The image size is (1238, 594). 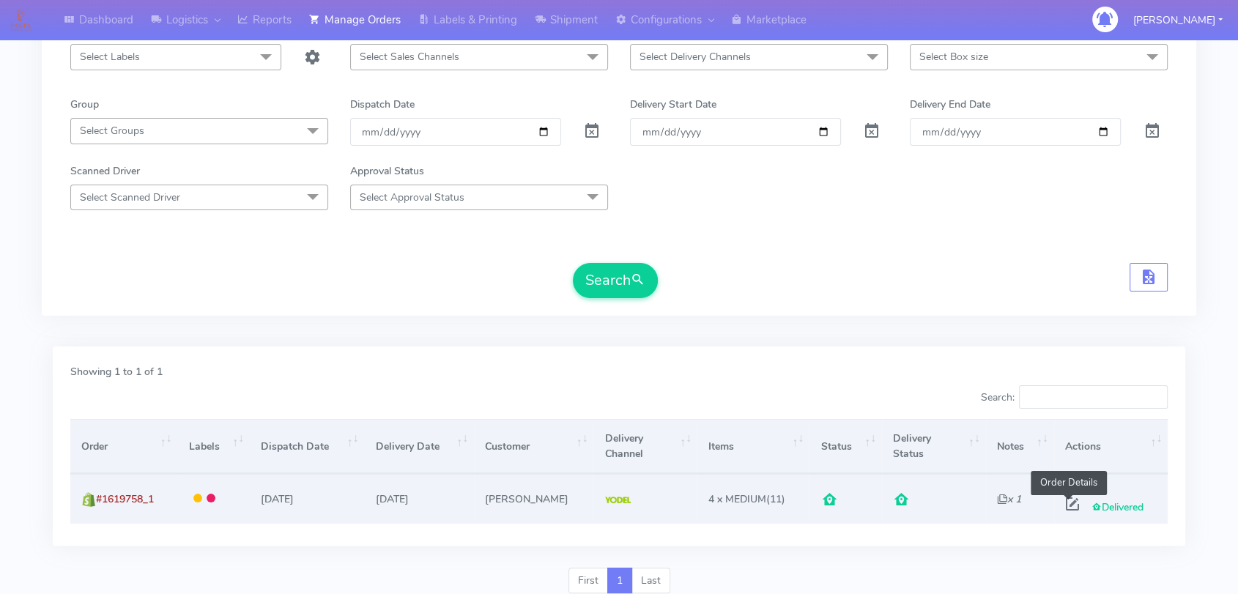 What do you see at coordinates (695, 56) in the screenshot?
I see `span: Select Delivery Channels` at bounding box center [695, 56].